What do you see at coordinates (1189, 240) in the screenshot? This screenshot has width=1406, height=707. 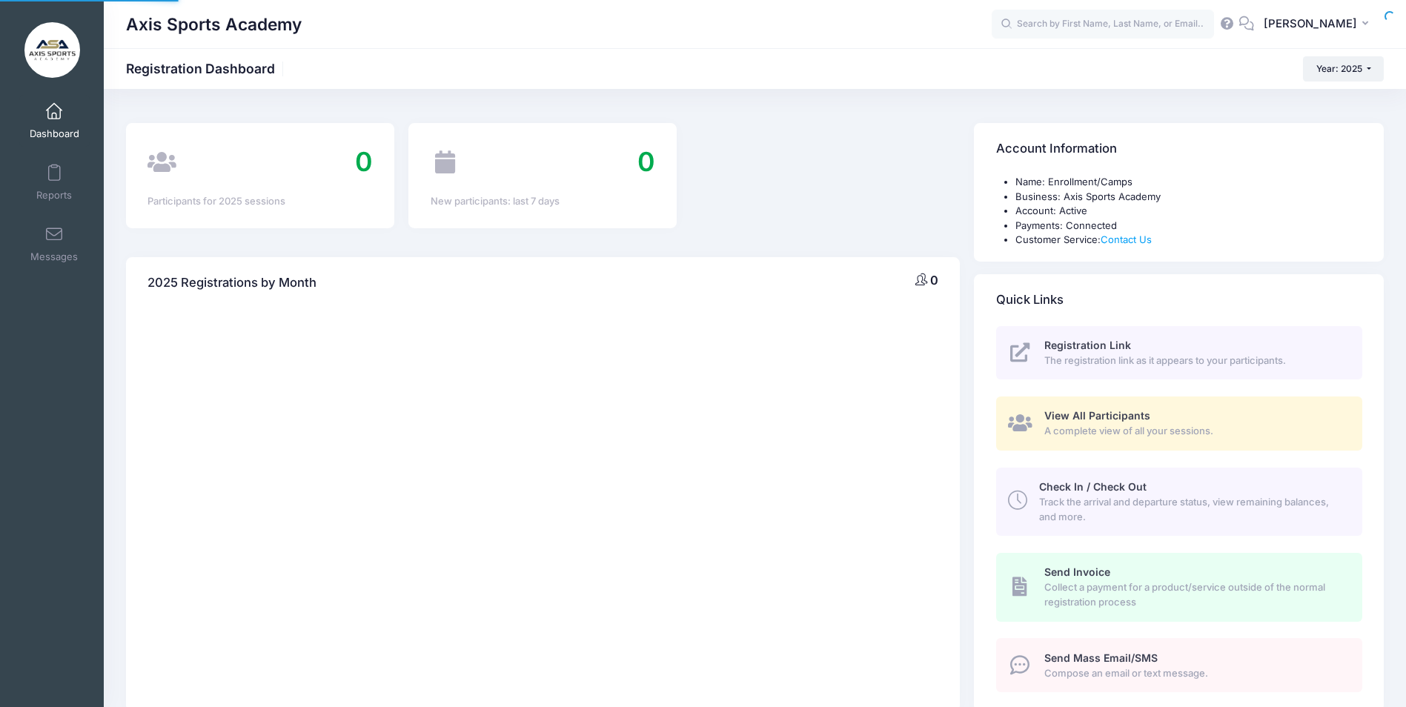 I see `li: Customer Service:` at bounding box center [1189, 240].